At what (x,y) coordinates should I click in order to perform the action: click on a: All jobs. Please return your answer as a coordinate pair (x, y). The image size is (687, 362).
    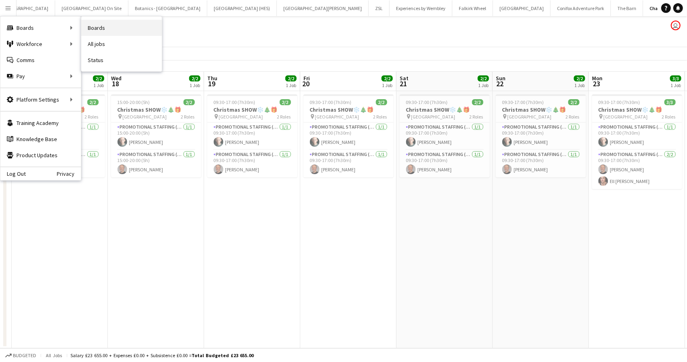
    Looking at the image, I should click on (122, 44).